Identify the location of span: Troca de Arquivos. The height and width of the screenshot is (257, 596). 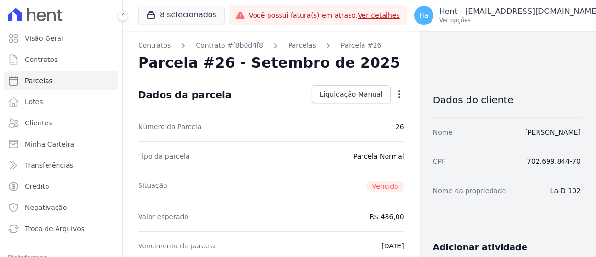
(55, 228).